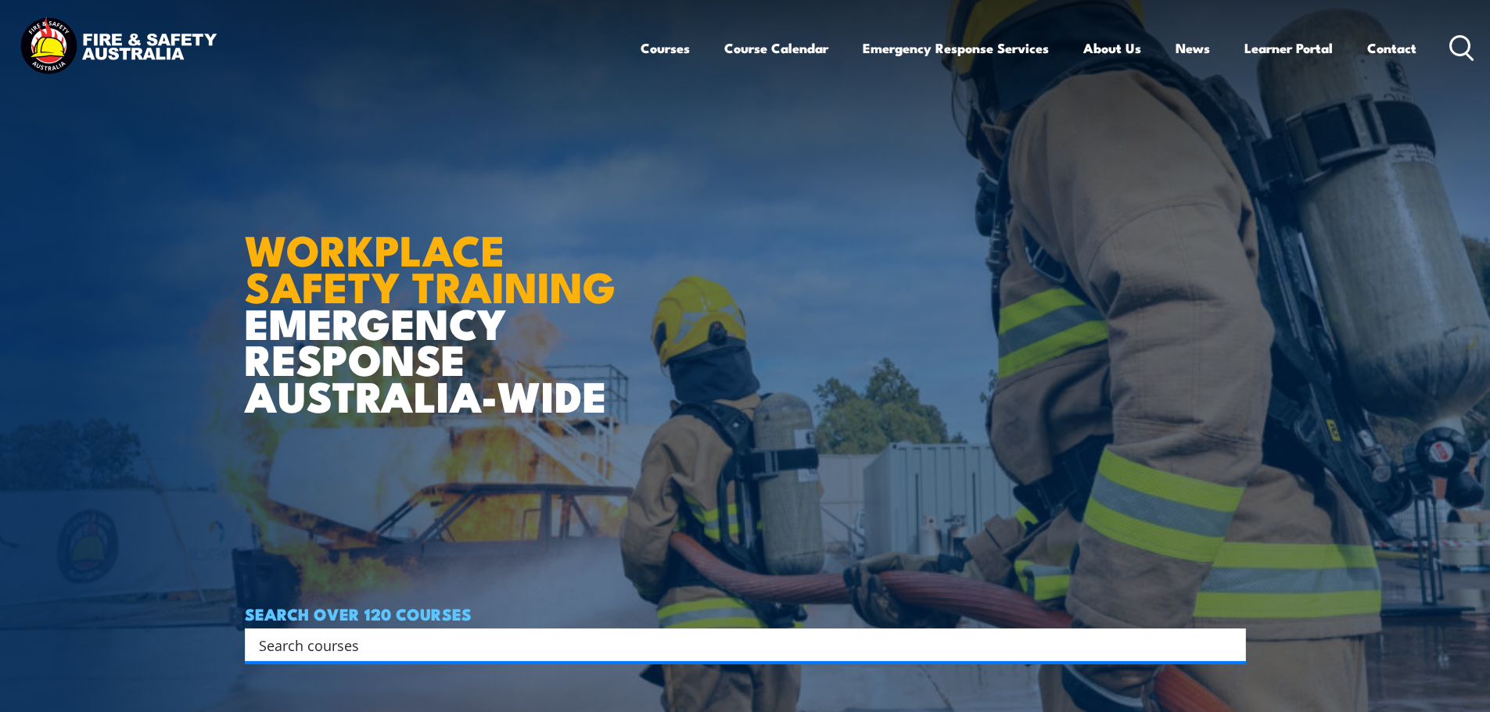 The image size is (1490, 712). What do you see at coordinates (1112, 48) in the screenshot?
I see `a: About Us` at bounding box center [1112, 48].